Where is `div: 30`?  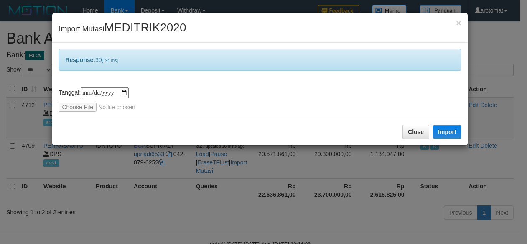
div: 30 is located at coordinates (259, 60).